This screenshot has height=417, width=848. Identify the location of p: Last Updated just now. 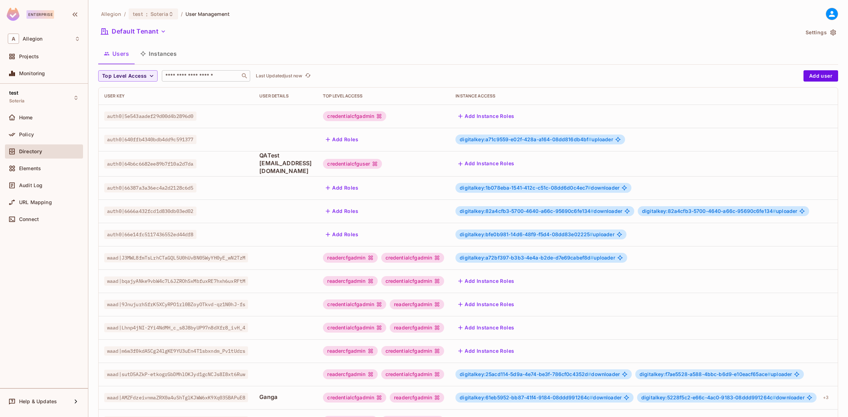
(279, 76).